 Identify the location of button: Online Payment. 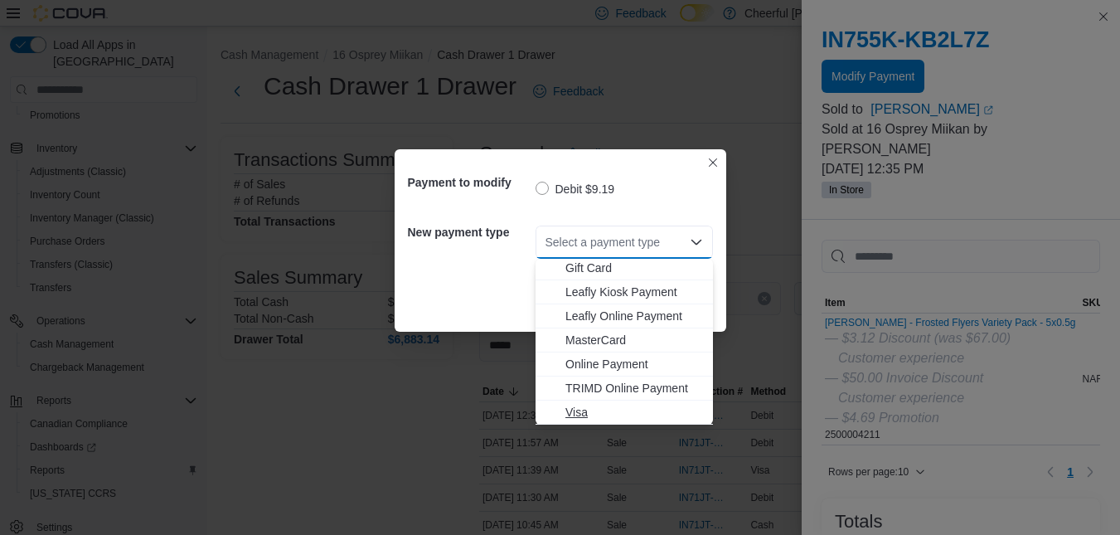
(624, 364).